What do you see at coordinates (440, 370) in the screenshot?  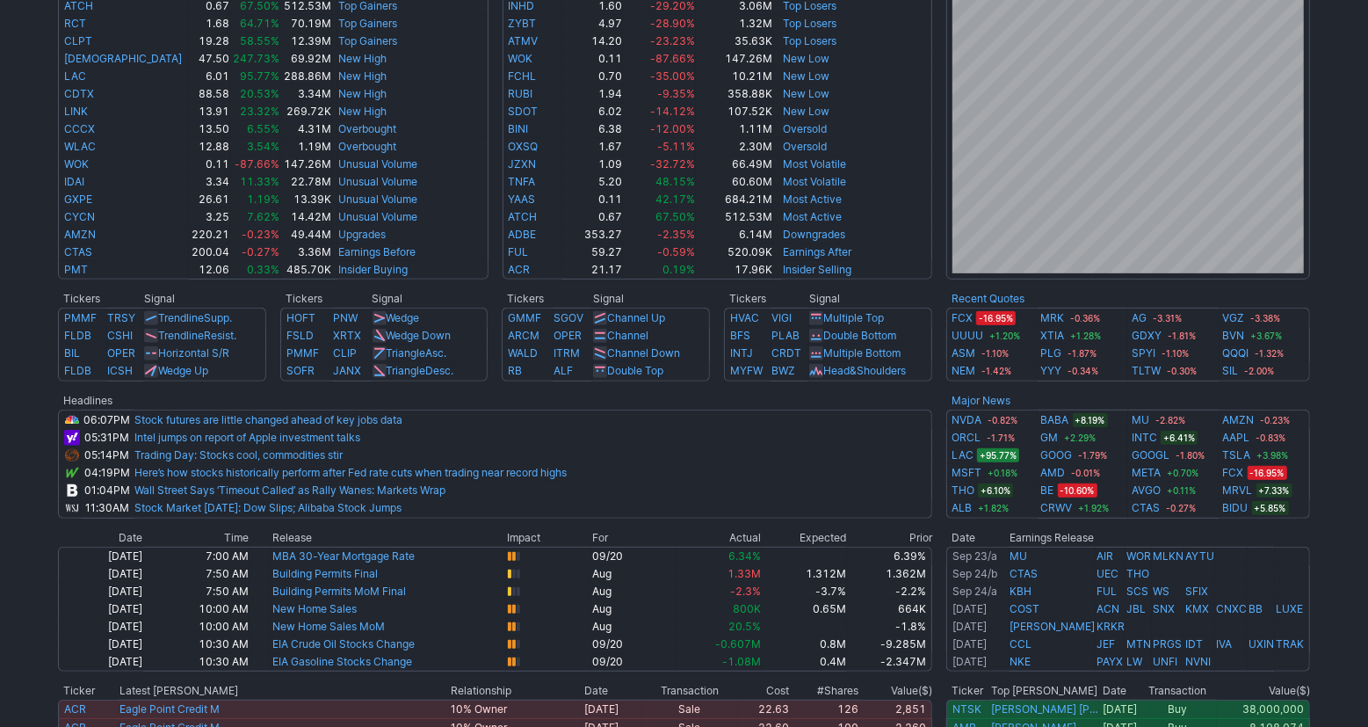 I see `span: Desc.` at bounding box center [440, 370].